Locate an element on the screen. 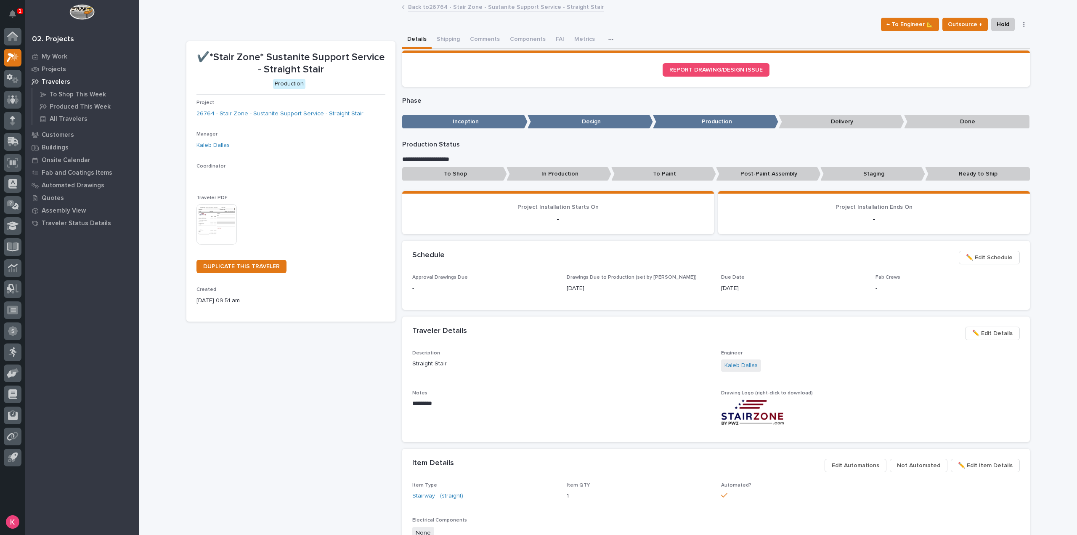  span: Project Installation Starts On is located at coordinates (558, 207).